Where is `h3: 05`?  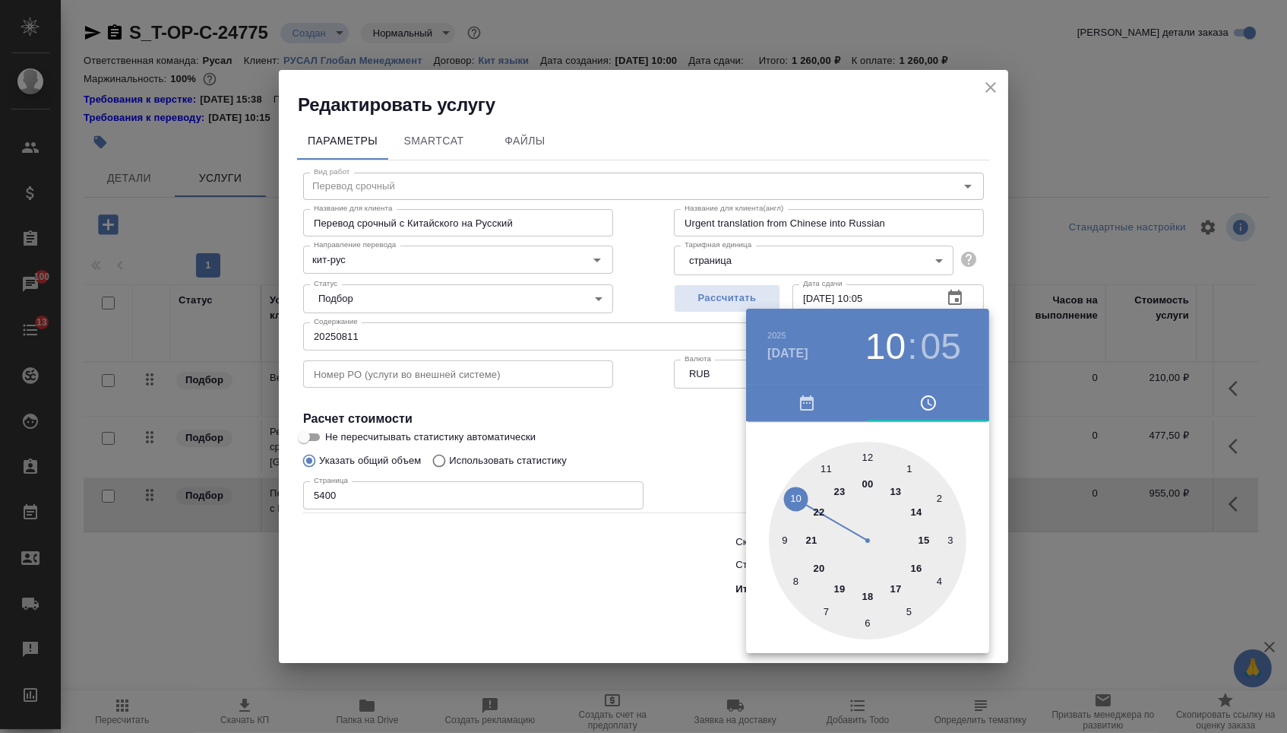
h3: 05 is located at coordinates (941, 347).